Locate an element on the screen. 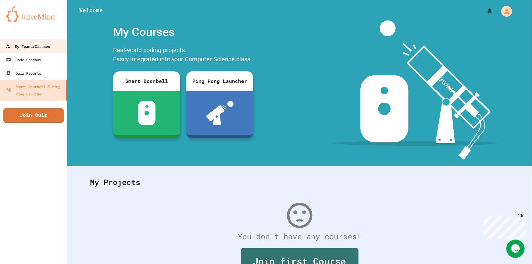  div: My Projects is located at coordinates (299, 182).